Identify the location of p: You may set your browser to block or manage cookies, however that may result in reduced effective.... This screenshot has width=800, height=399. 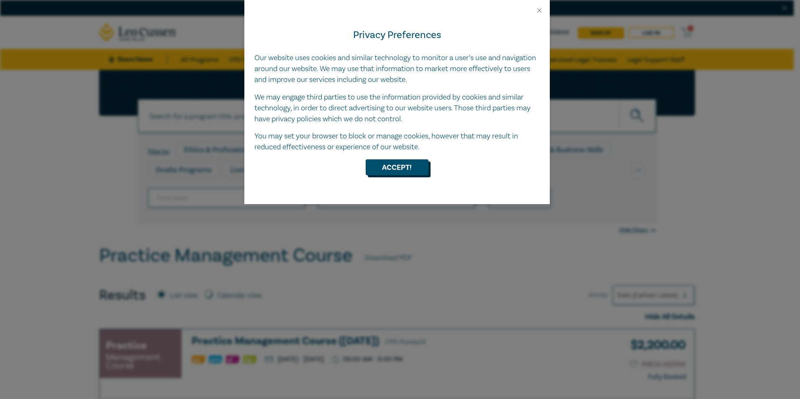
(397, 142).